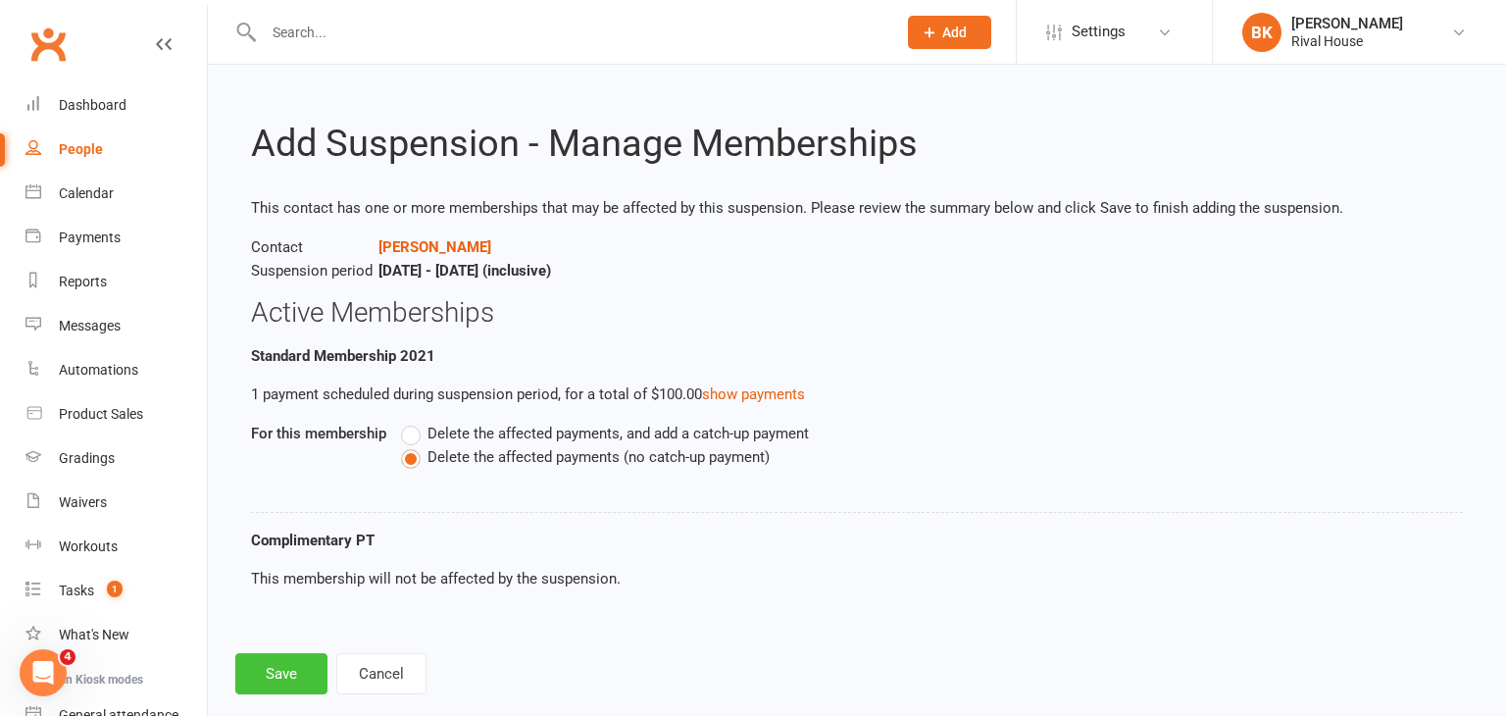  What do you see at coordinates (281, 674) in the screenshot?
I see `button: Save` at bounding box center [281, 674].